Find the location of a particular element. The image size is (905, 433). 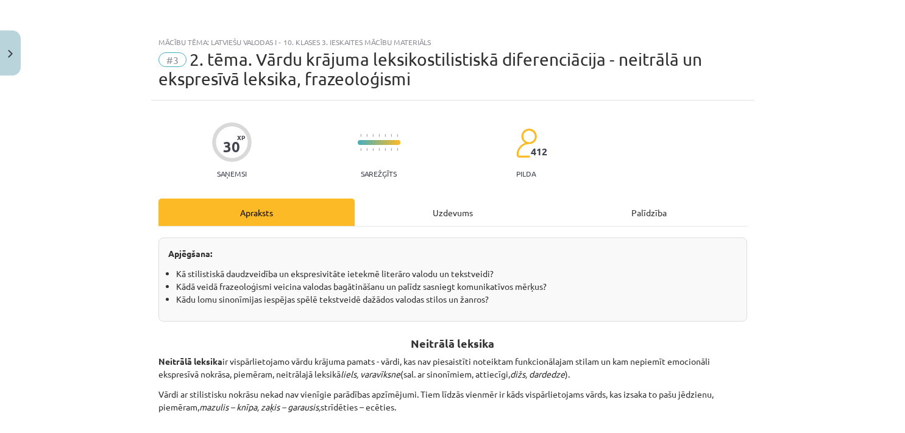

img: students-c634bb4e5e11cddfef0936a35e636f08e4e9abd3cc4e673bd6f9a4125e45ecb1.svg is located at coordinates (526, 143).